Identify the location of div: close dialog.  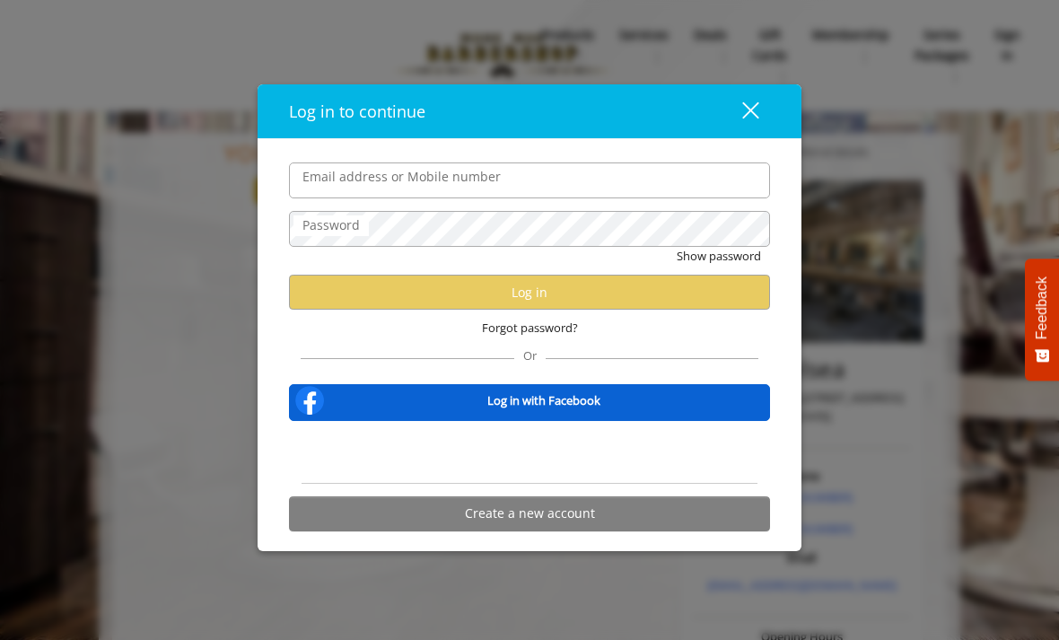
(739, 111).